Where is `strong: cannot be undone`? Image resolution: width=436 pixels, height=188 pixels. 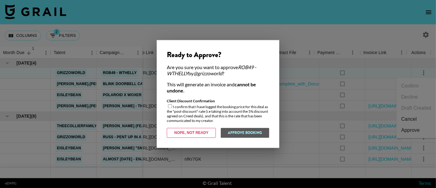 strong: cannot be undone is located at coordinates (211, 87).